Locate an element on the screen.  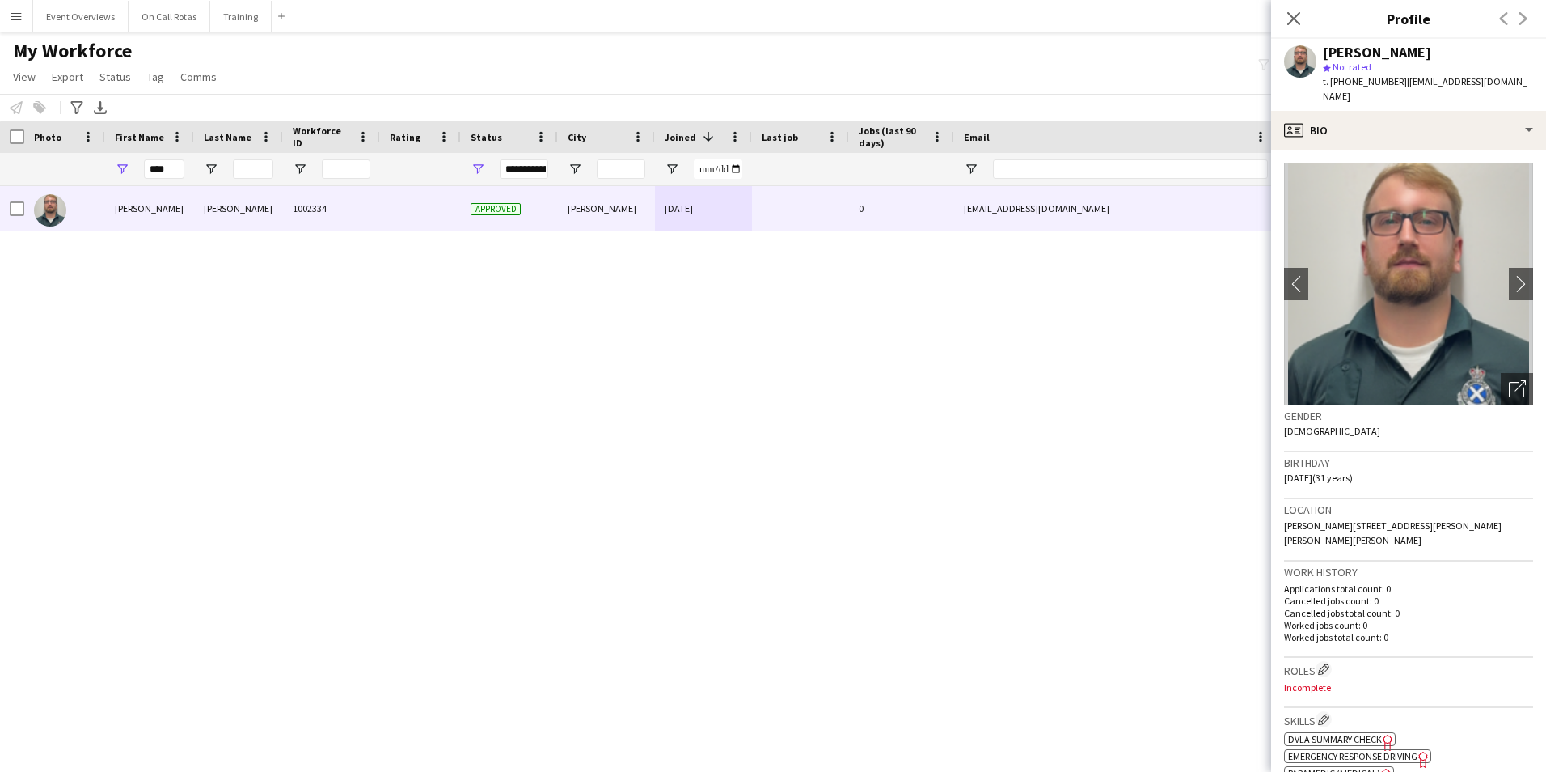
button: Training is located at coordinates (241, 16).